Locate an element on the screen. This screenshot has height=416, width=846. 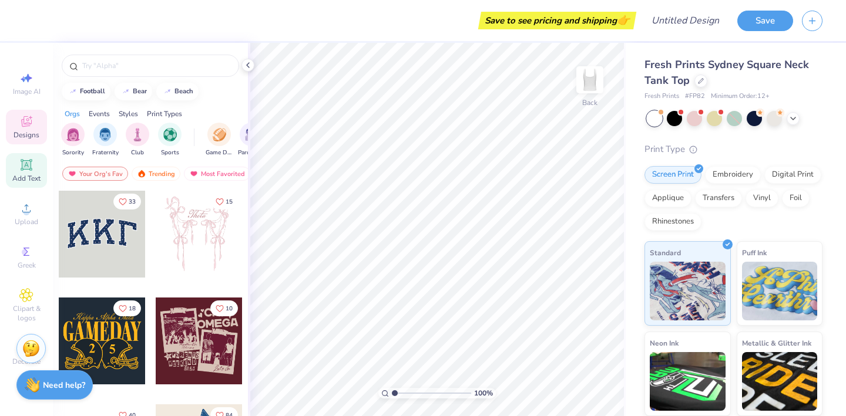
div: filter for Parent's Weekend is located at coordinates (251, 140).